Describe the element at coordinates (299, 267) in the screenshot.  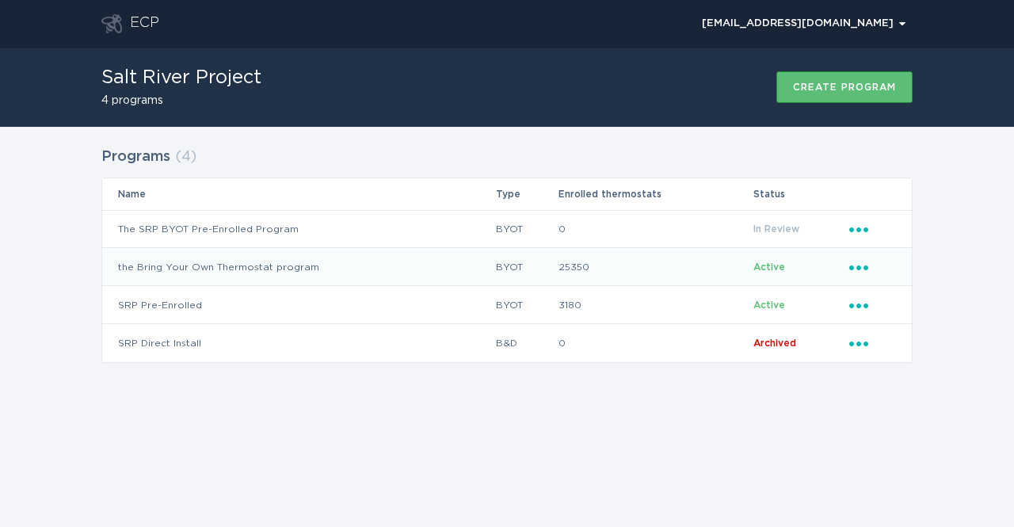
I see `td: the Bring Your Own Thermostat program` at that location.